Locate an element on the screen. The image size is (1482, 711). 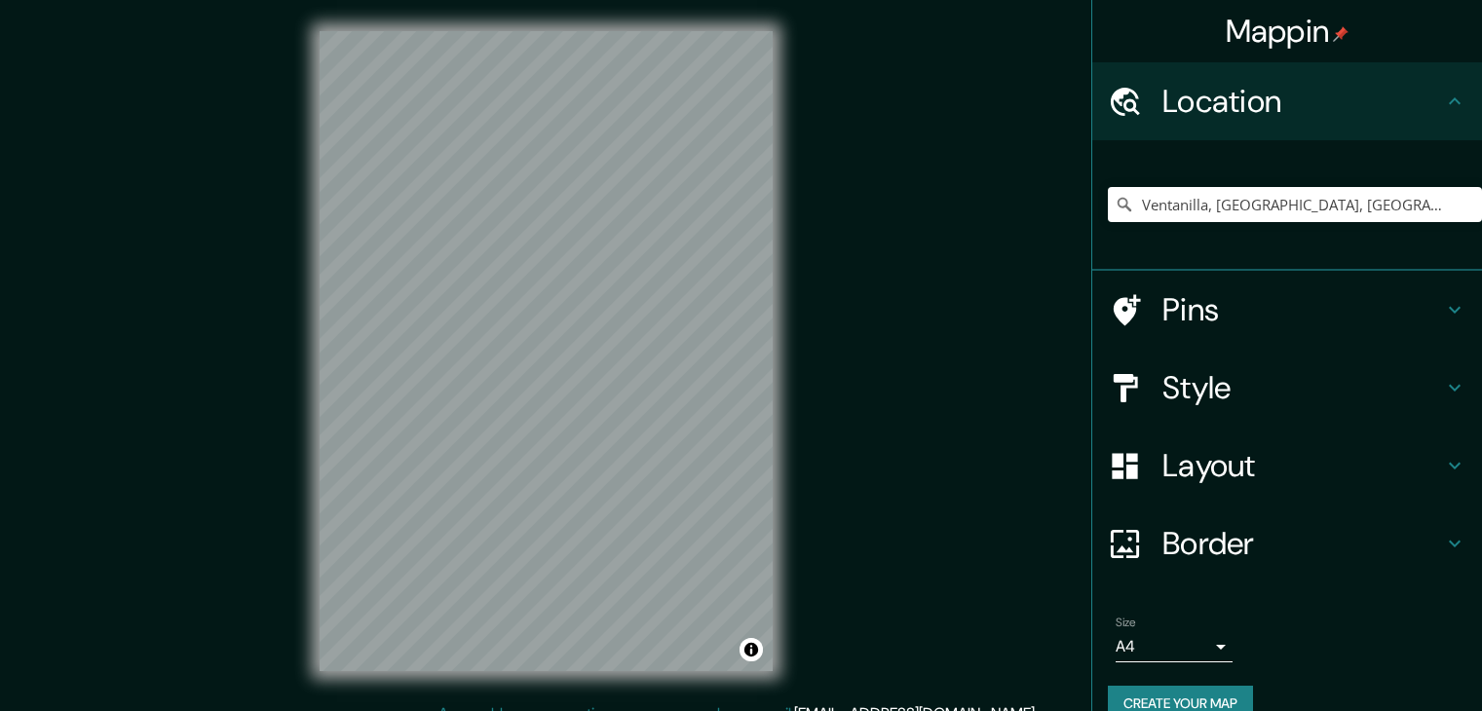
div: Location is located at coordinates (1287, 101).